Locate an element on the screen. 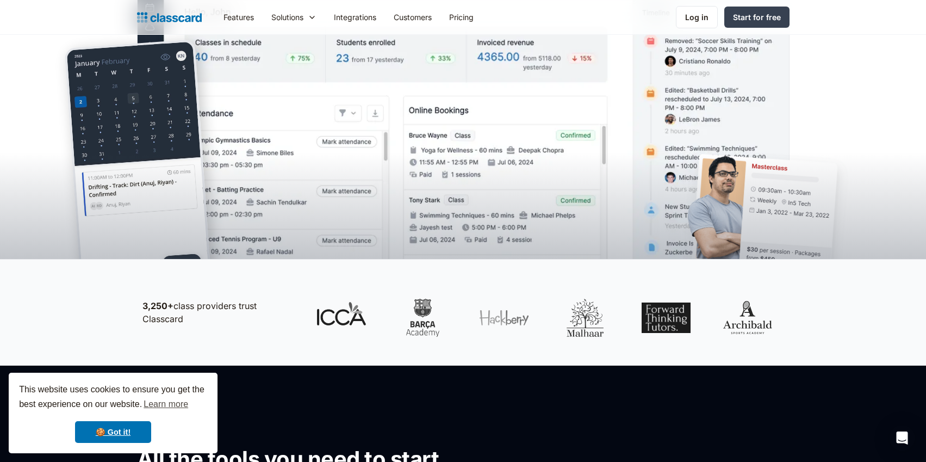  a: learn more about cookies is located at coordinates (166, 404).